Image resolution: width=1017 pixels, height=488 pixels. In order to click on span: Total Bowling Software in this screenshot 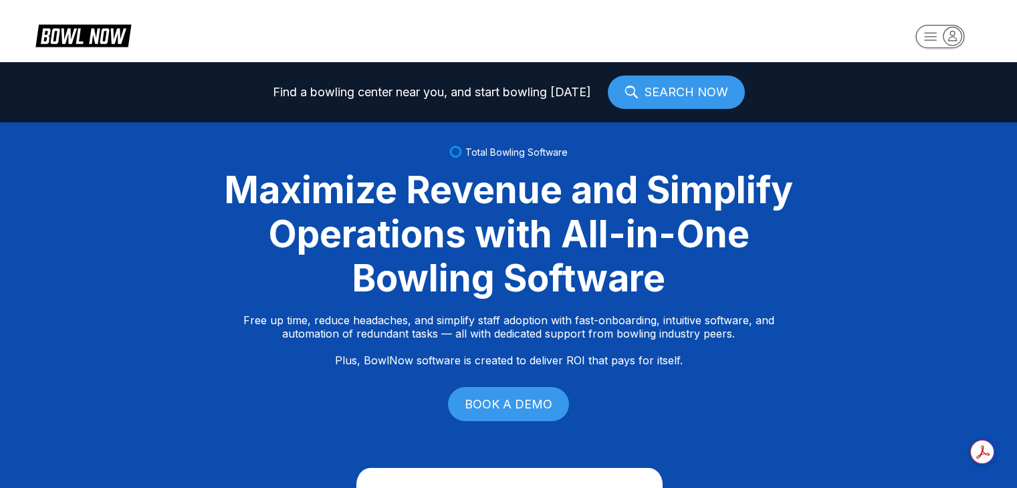, I will do `click(516, 152)`.